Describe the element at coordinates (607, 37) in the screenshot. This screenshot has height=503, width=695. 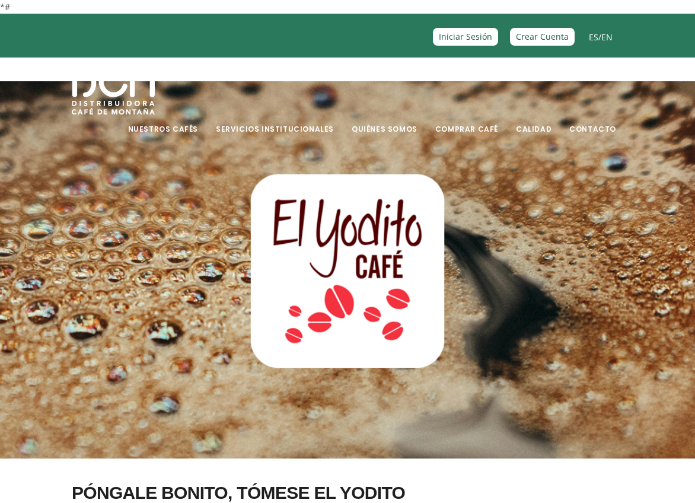
I see `a: EN` at that location.